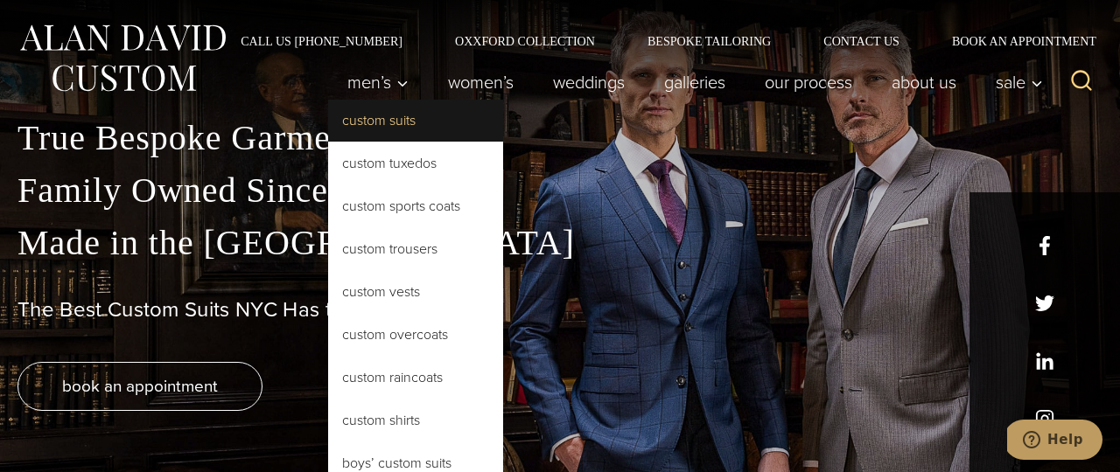  Describe the element at coordinates (140, 386) in the screenshot. I see `span: book an appointment` at that location.